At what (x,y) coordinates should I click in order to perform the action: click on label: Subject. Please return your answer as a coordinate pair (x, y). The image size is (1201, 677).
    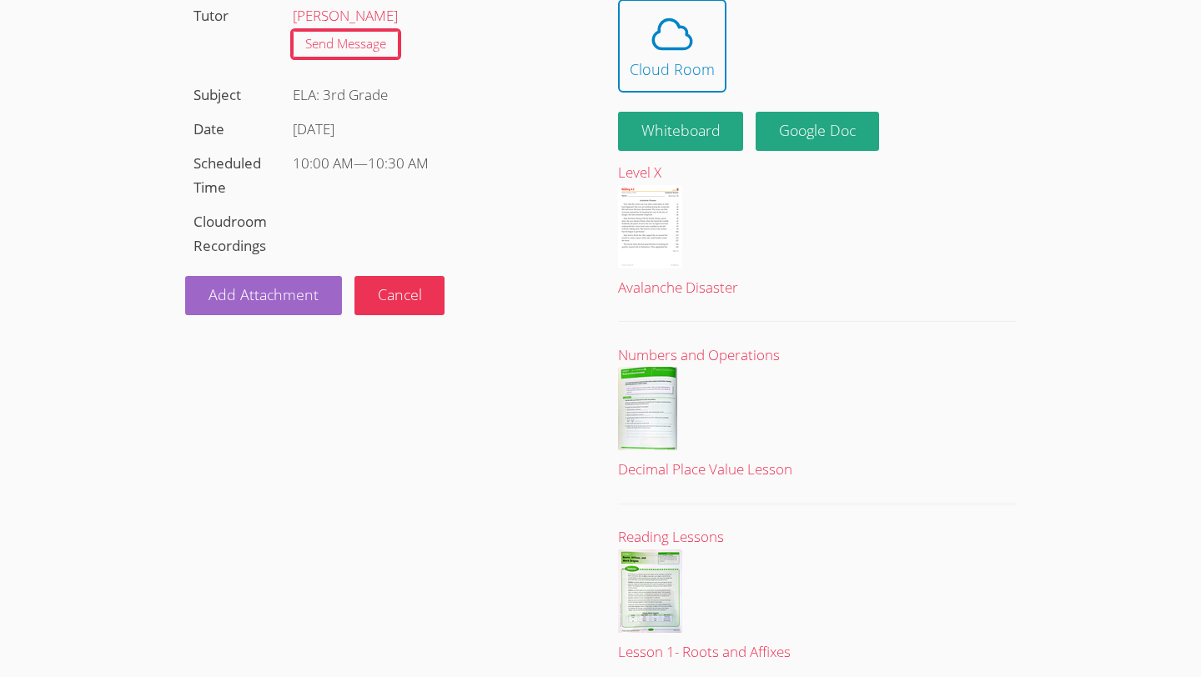
    Looking at the image, I should click on (217, 94).